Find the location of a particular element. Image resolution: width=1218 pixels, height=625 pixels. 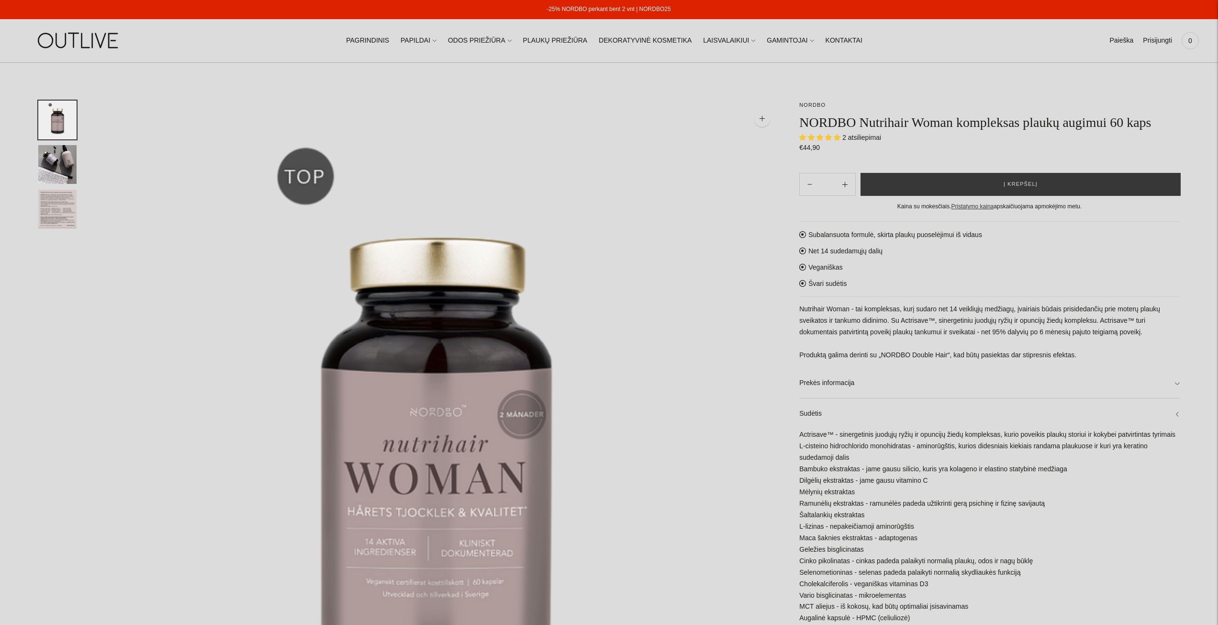

button: Subtract product quantity is located at coordinates (845, 184).